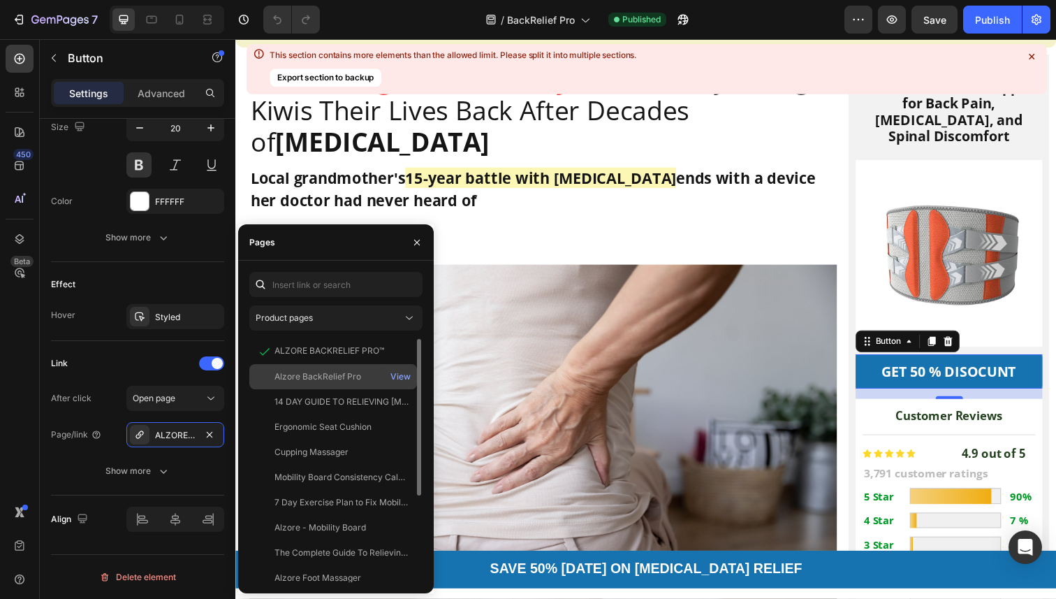 This screenshot has width=1056, height=599. What do you see at coordinates (729, 340) in the screenshot?
I see `a: GET 50 % DISOCUNT` at bounding box center [729, 340].